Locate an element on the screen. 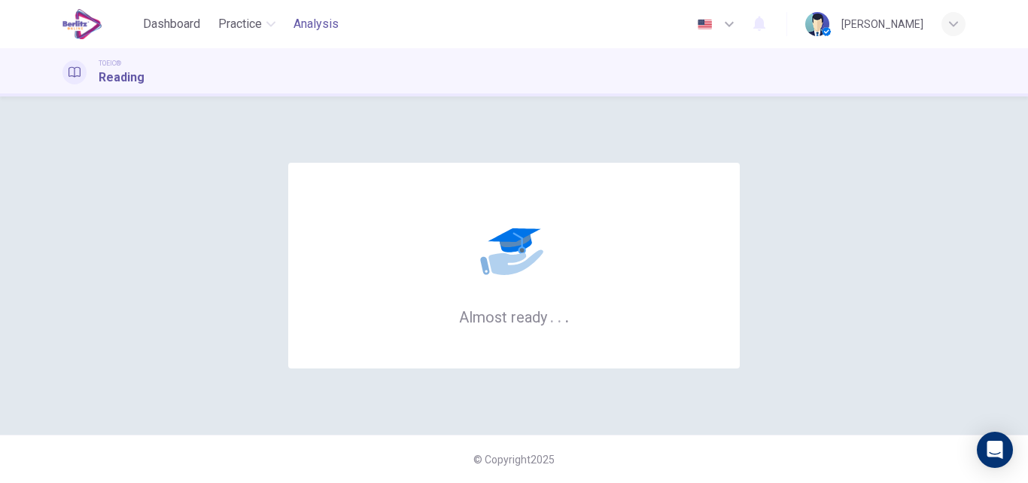  img: EduSynch logo is located at coordinates (82, 24).